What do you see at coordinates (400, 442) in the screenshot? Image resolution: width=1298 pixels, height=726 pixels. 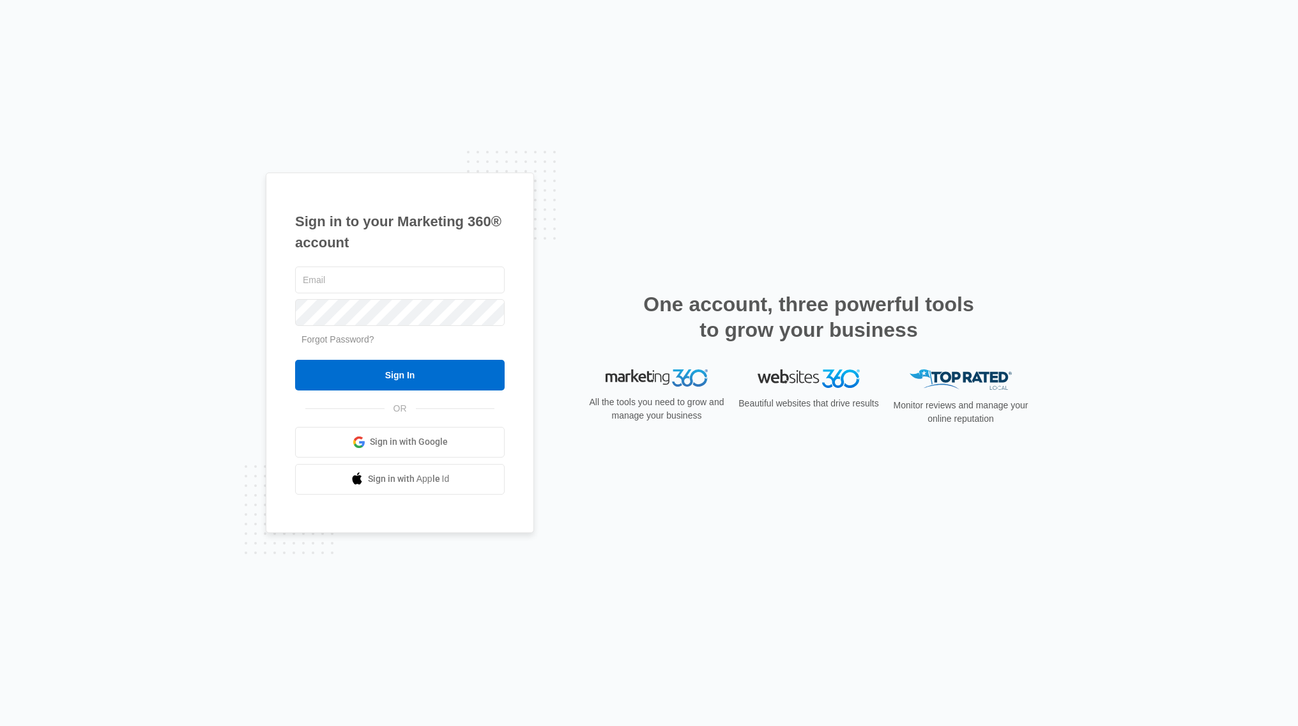 I see `a: Sign in with Google` at bounding box center [400, 442].